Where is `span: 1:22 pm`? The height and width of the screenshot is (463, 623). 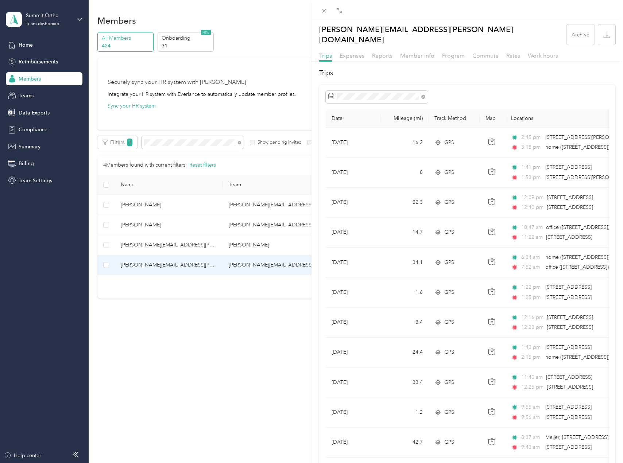 span: 1:22 pm is located at coordinates (531, 287).